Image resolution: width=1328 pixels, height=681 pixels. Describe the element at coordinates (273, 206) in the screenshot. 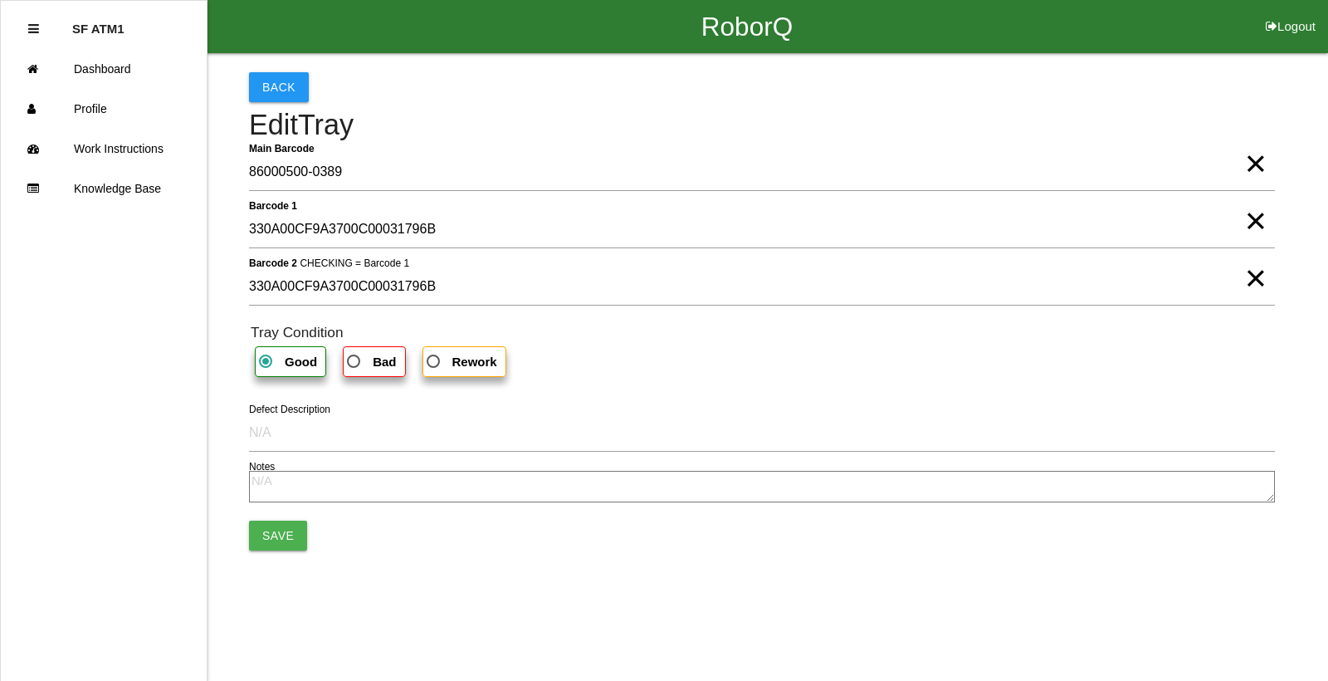

I see `b: Barcode 1` at that location.